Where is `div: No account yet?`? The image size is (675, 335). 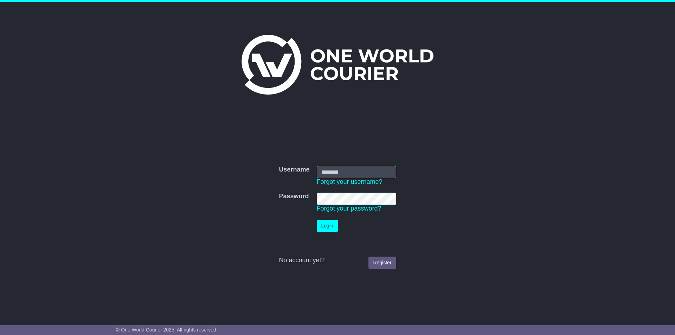 div: No account yet? is located at coordinates (337, 260).